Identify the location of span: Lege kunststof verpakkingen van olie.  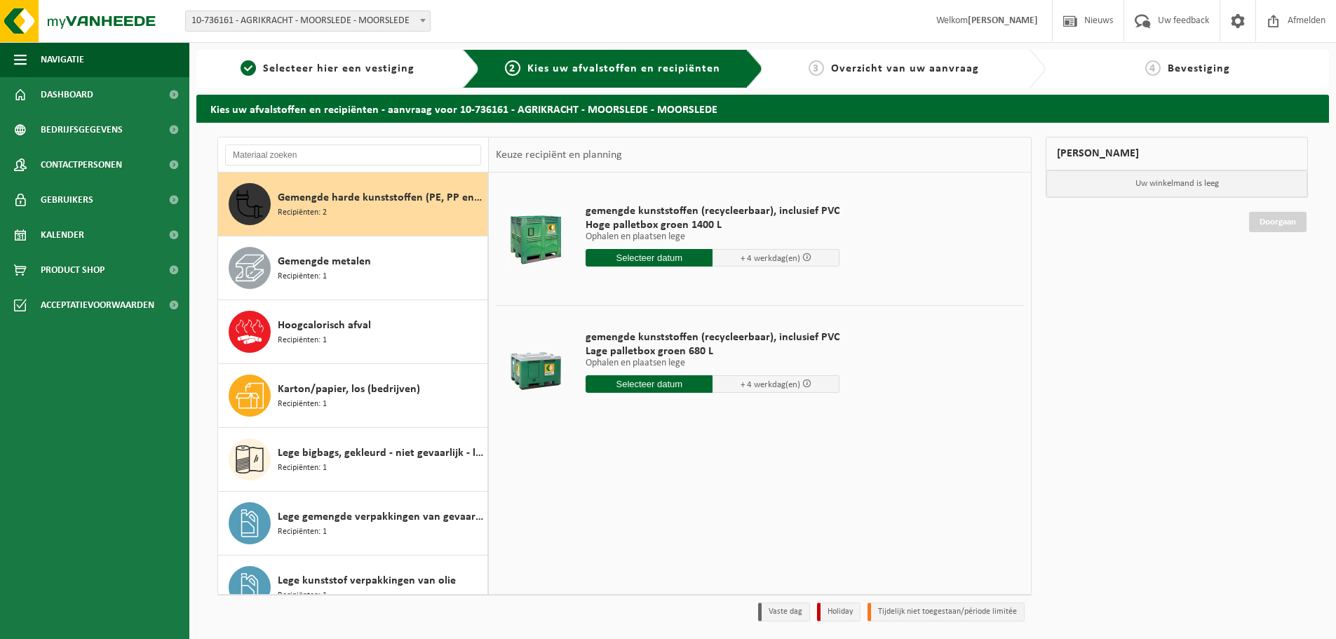
(367, 581).